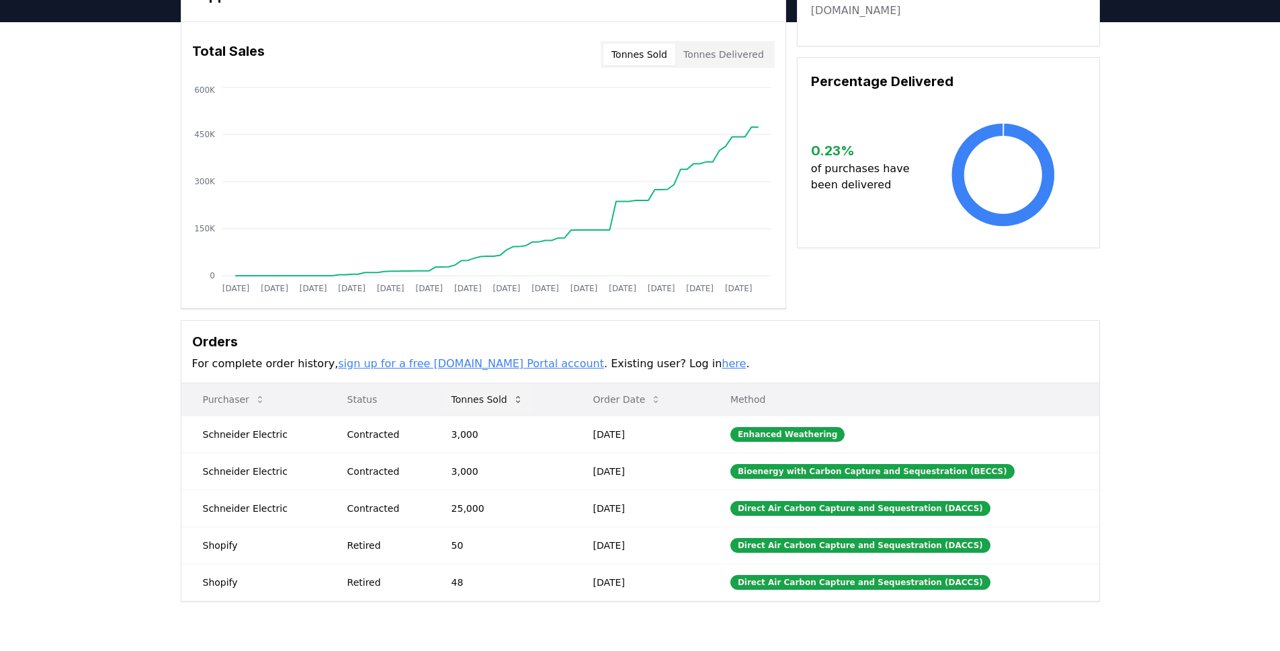  I want to click on div: Bioenergy with Carbon Capture and Sequestration (BECCS), so click(872, 471).